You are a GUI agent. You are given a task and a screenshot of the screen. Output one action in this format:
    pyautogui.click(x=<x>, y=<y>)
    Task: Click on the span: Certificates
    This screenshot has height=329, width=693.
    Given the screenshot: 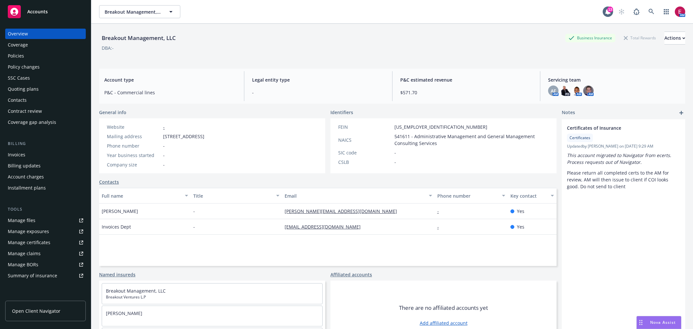 What is the action you would take?
    pyautogui.click(x=580, y=138)
    